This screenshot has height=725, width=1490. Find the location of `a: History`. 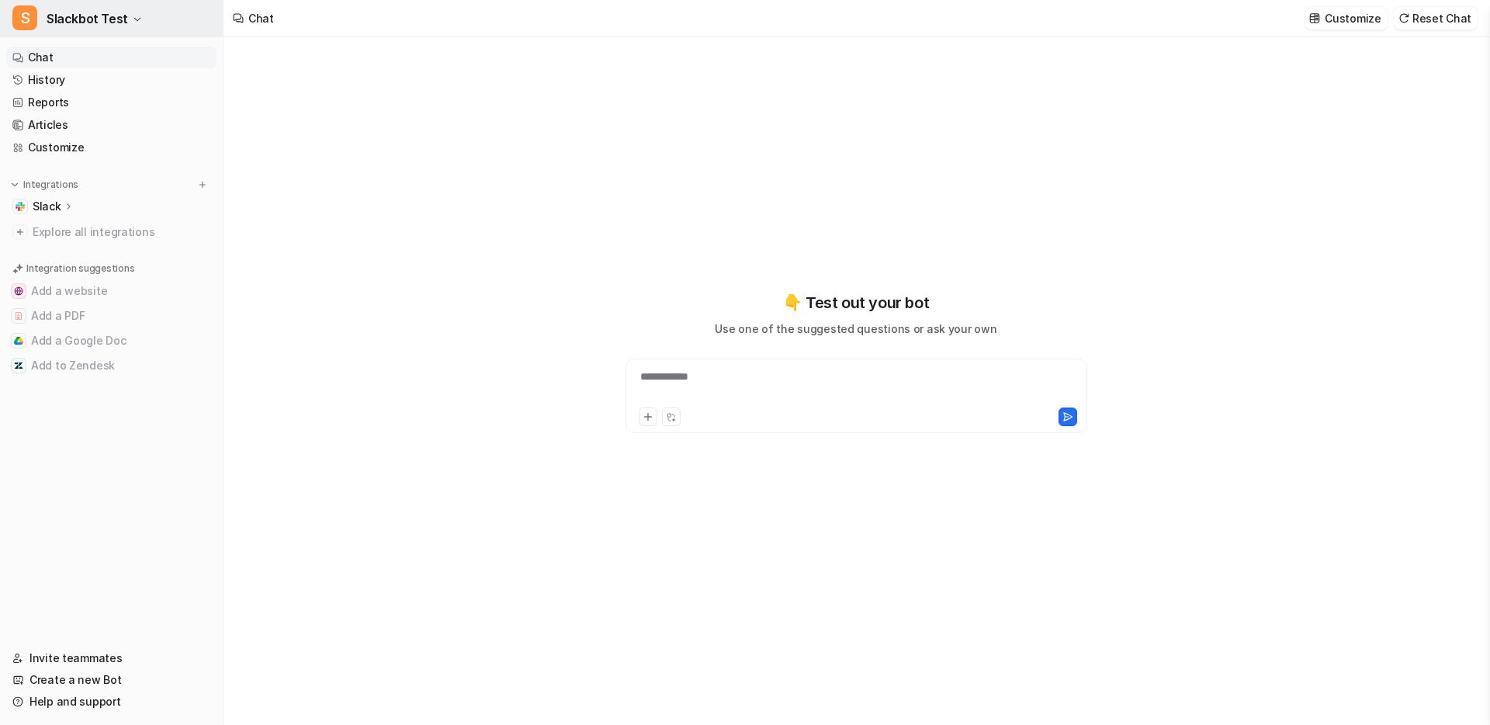

a: History is located at coordinates (111, 80).